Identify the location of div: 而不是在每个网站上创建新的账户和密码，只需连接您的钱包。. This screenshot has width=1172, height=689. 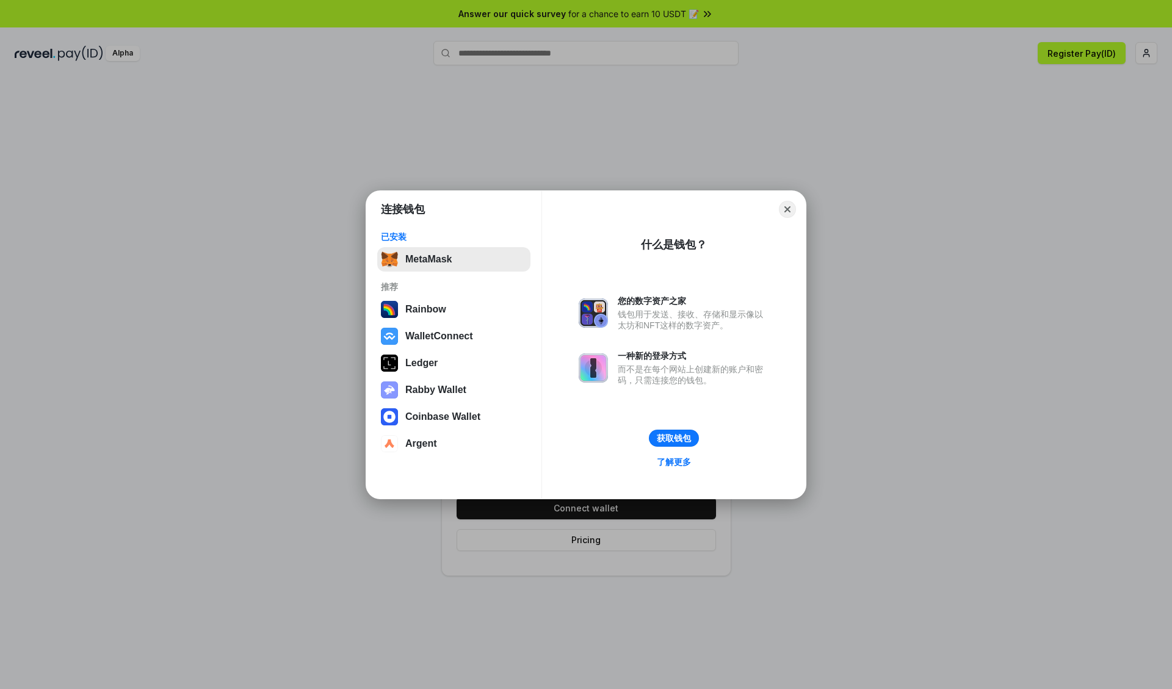
(694, 375).